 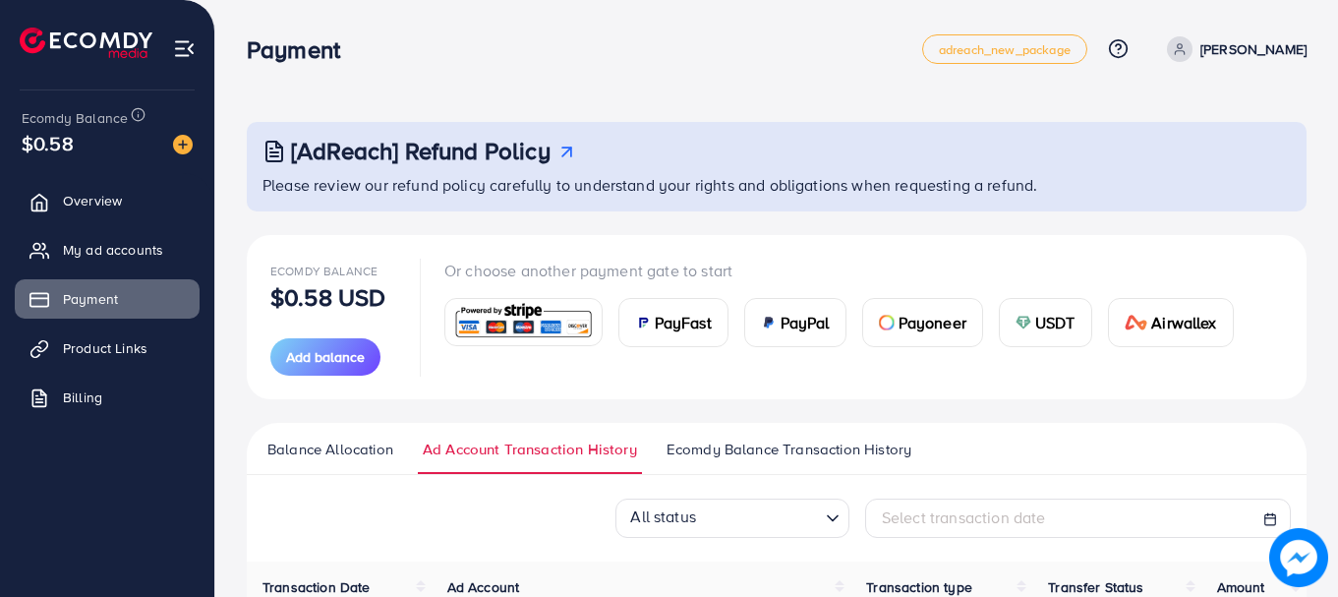 I want to click on a: adreach_new_package, so click(x=1005, y=49).